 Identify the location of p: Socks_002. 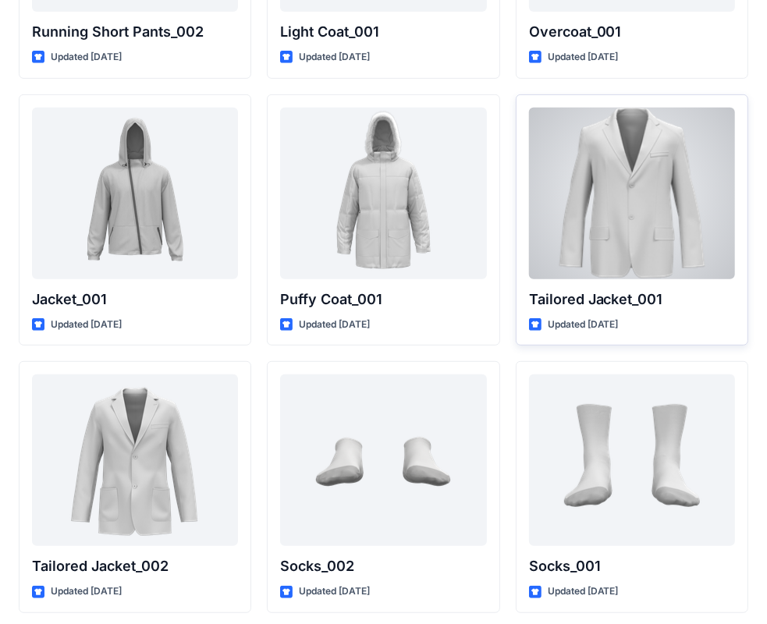
(383, 566).